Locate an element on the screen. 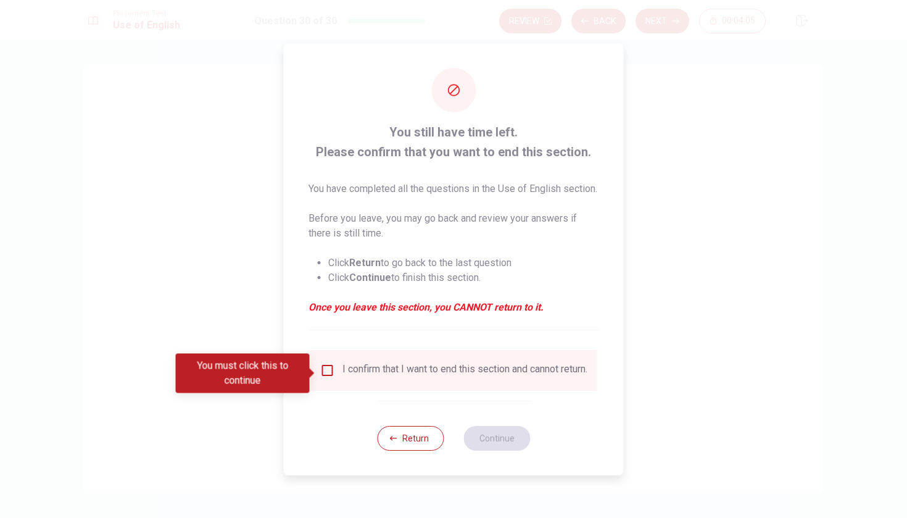 The width and height of the screenshot is (907, 518). div: I confirm that I want to end this section and cannot return. is located at coordinates (465, 370).